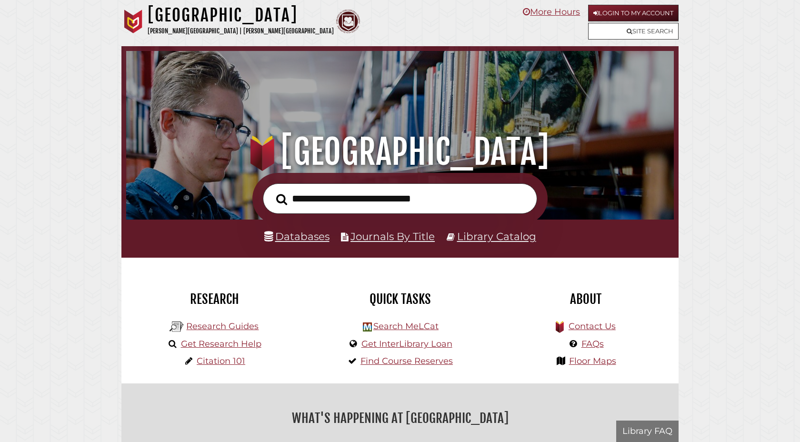 The image size is (800, 442). I want to click on a: Contact Us, so click(592, 326).